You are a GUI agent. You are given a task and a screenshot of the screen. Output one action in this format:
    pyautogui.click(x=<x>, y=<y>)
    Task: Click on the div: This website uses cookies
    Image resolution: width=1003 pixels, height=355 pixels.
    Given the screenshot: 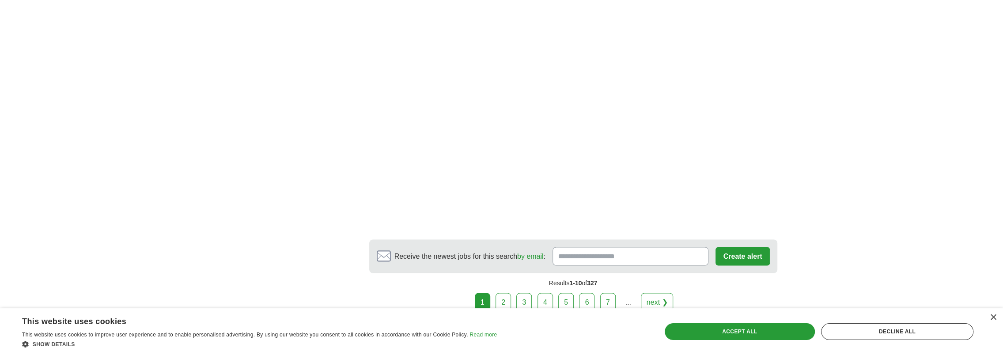 What is the action you would take?
    pyautogui.click(x=248, y=320)
    